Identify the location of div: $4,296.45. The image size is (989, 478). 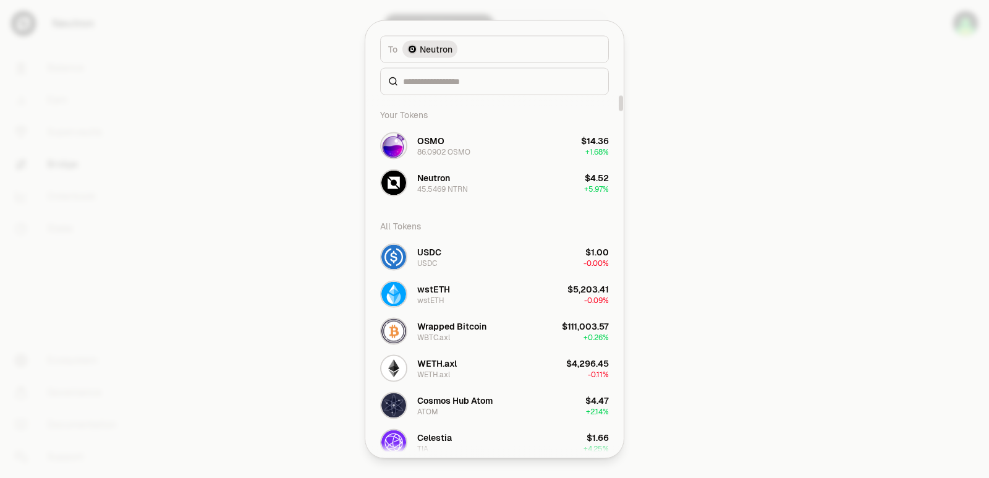
(587, 363).